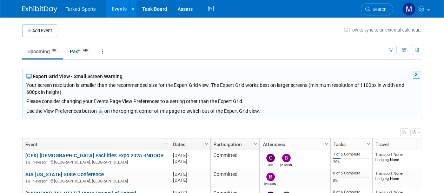 The width and height of the screenshot is (444, 193). Describe the element at coordinates (42, 52) in the screenshot. I see `a: Upcoming99` at that location.